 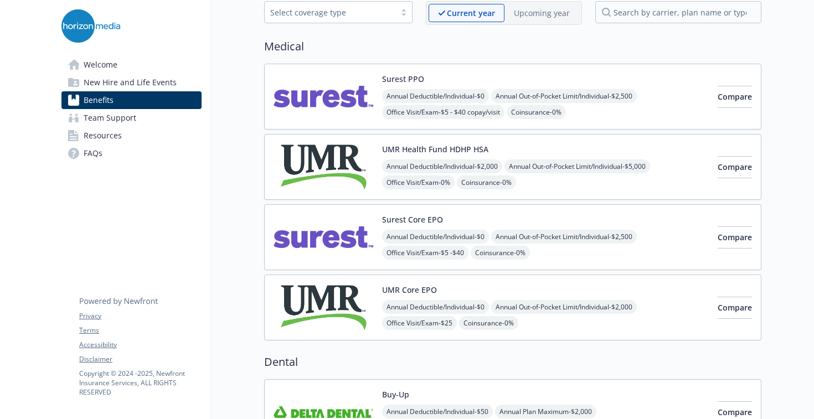 I want to click on input: search by carrier, plan name or type, so click(x=678, y=12).